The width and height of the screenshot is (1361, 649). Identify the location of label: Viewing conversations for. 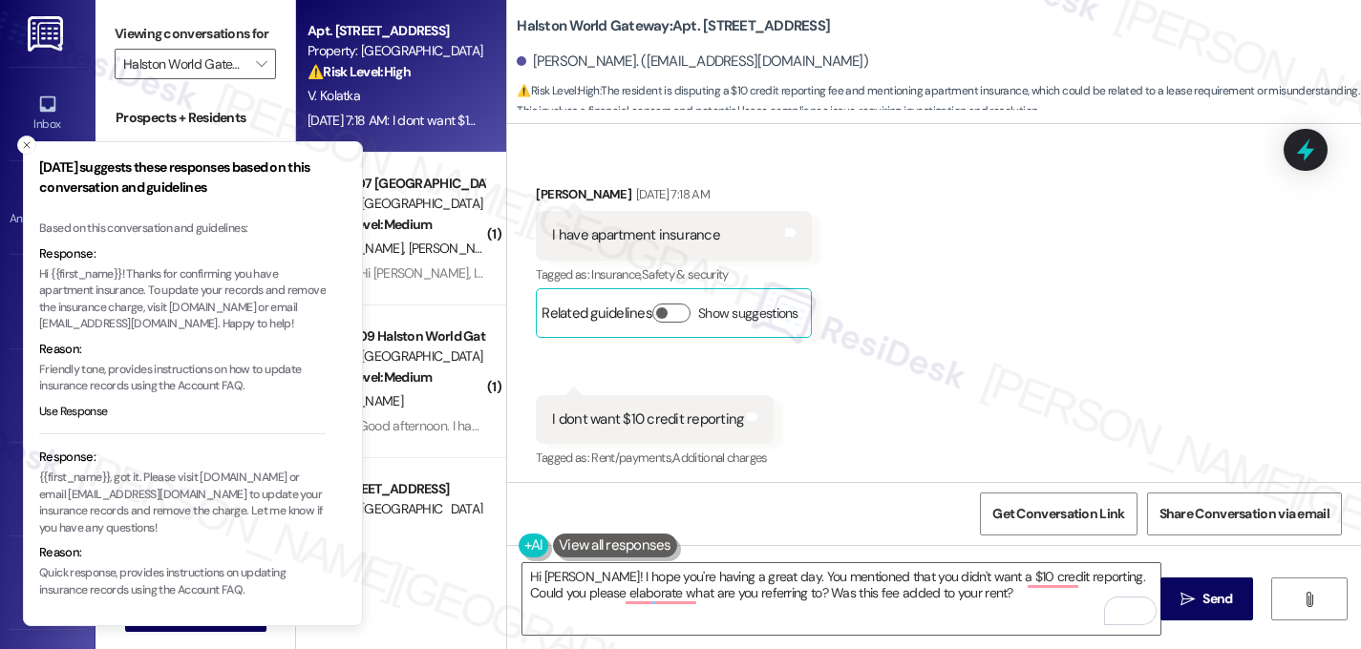
(195, 33).